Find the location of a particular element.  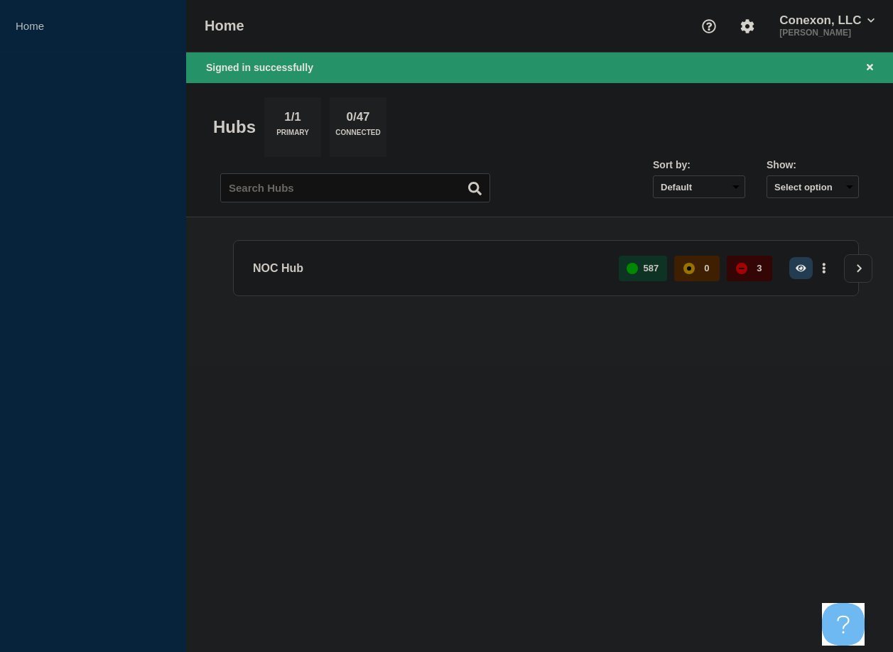

p: Connected is located at coordinates (357, 136).